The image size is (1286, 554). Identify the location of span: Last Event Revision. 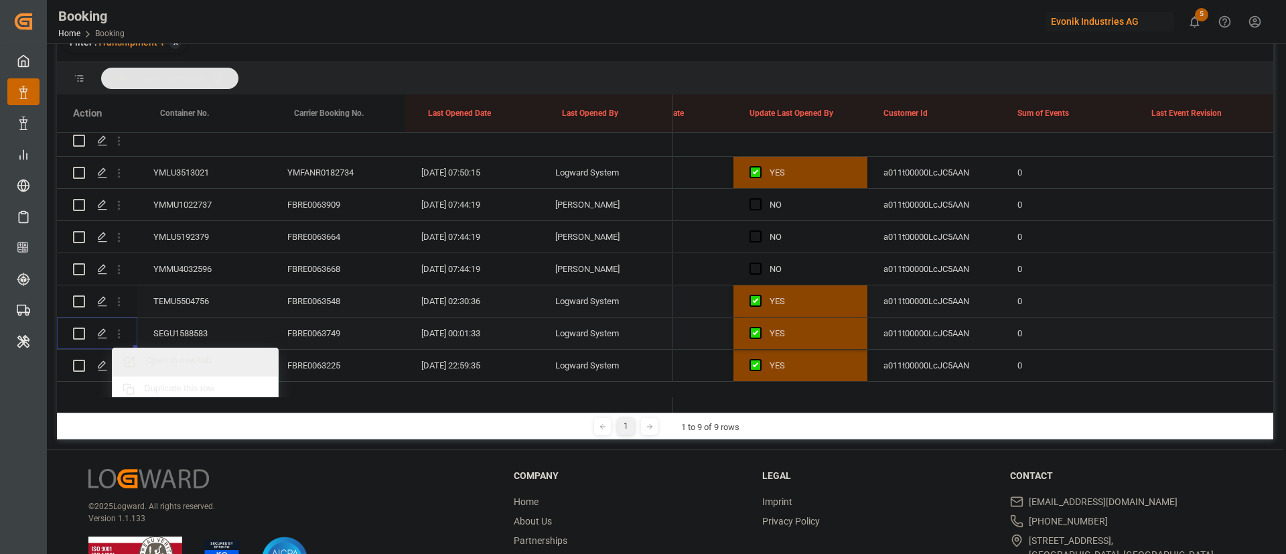
(1186, 113).